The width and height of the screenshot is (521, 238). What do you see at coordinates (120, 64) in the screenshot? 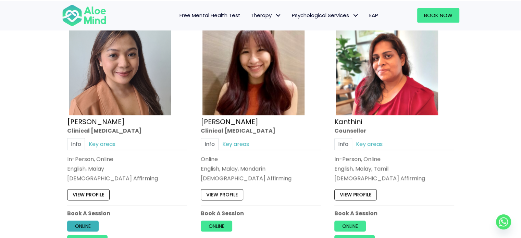
I see `img: Hanna Clinical Psychologist` at bounding box center [120, 64].